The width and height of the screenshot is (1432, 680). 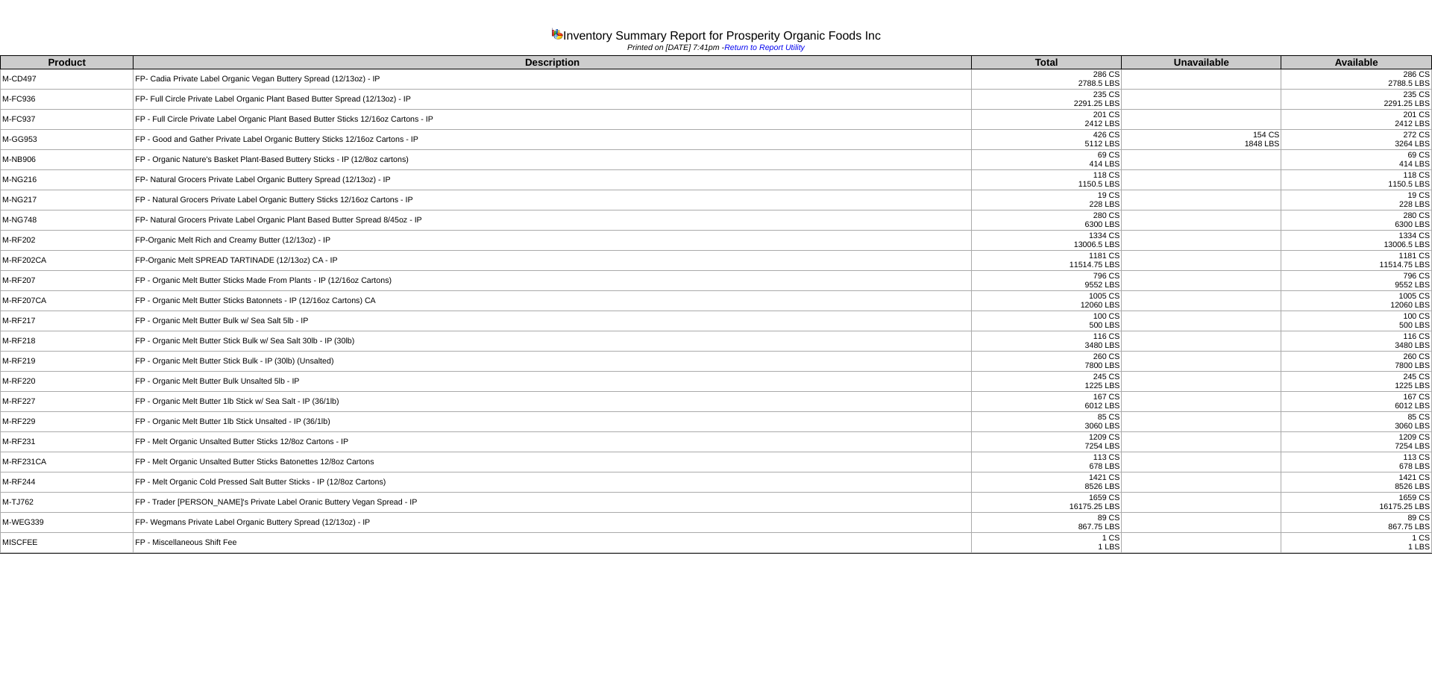 What do you see at coordinates (67, 140) in the screenshot?
I see `td: M-GG953` at bounding box center [67, 140].